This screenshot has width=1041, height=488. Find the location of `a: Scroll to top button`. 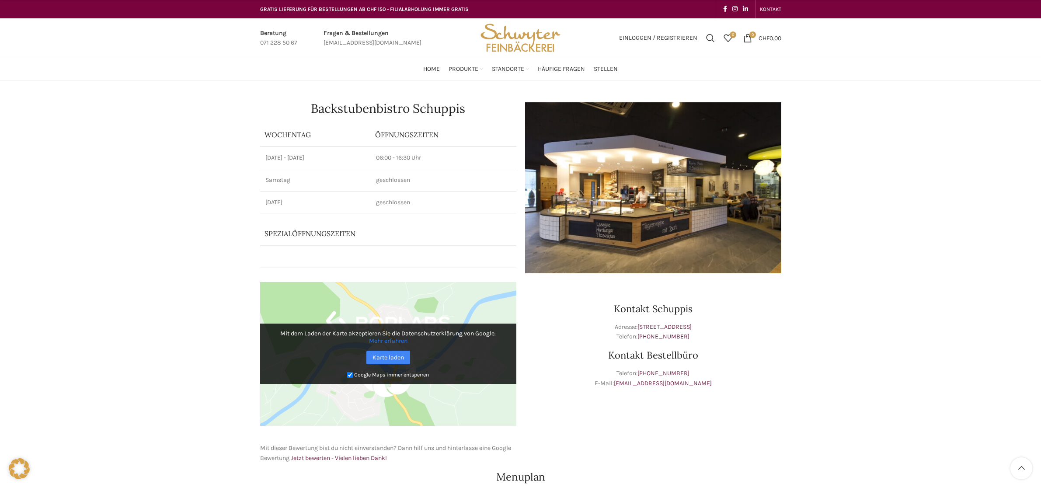

a: Scroll to top button is located at coordinates (1022, 468).